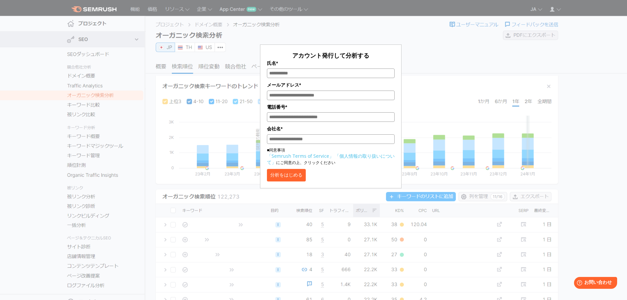 The height and width of the screenshot is (300, 627). I want to click on a: 「個人情報の取り扱いについて」, so click(331, 159).